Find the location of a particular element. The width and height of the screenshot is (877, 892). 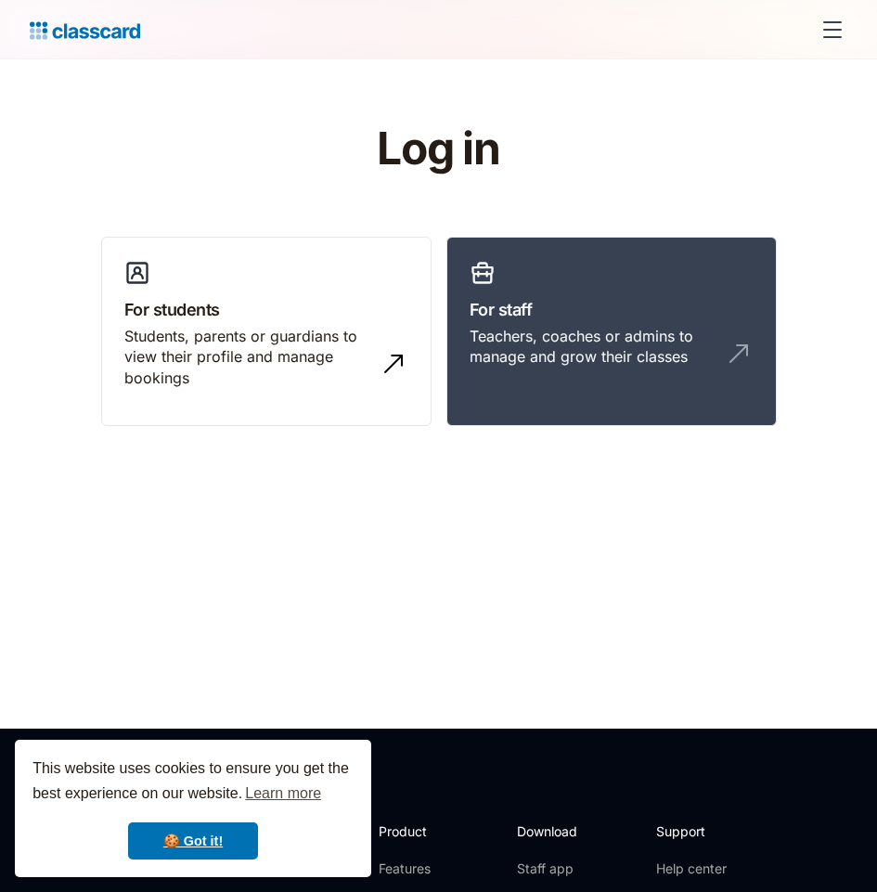

h2: Product is located at coordinates (428, 830).